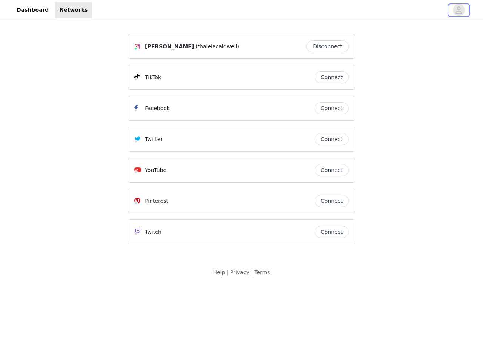 This screenshot has height=362, width=483. I want to click on p: Facebook, so click(157, 108).